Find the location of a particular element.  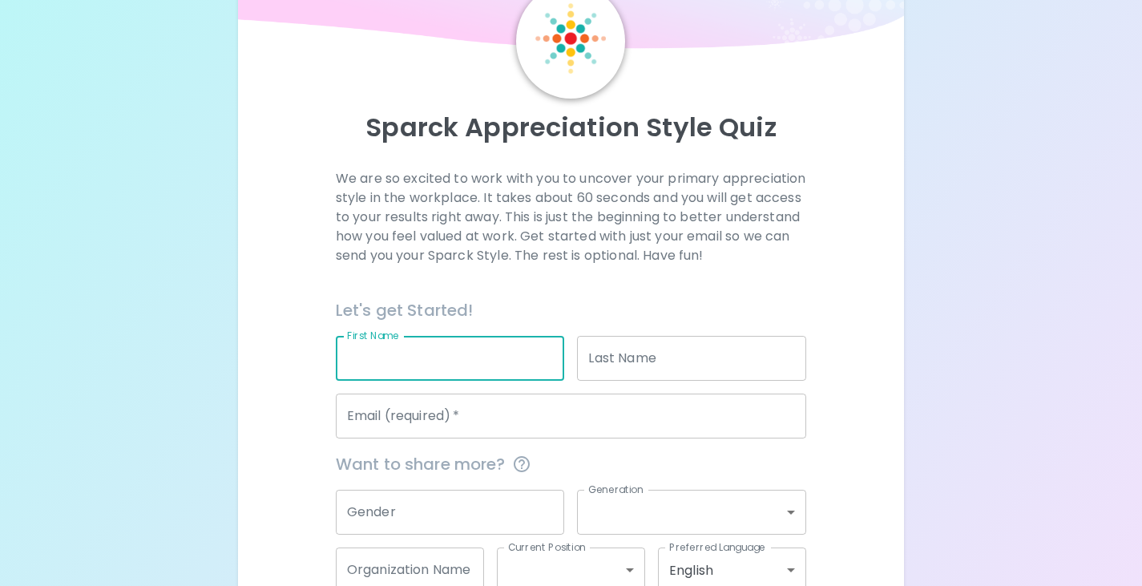

span: Want to share more? is located at coordinates (571, 464).